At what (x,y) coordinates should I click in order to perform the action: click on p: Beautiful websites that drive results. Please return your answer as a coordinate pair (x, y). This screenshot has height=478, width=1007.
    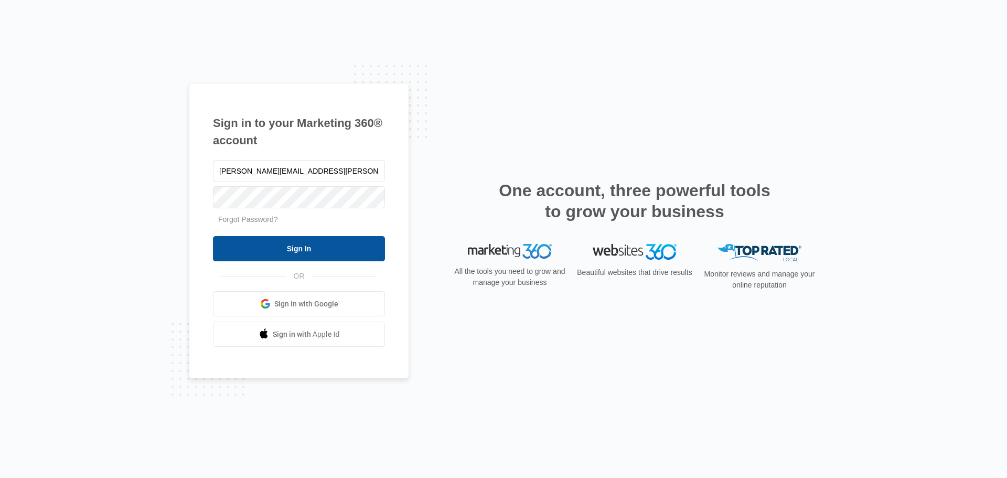
    Looking at the image, I should click on (635, 272).